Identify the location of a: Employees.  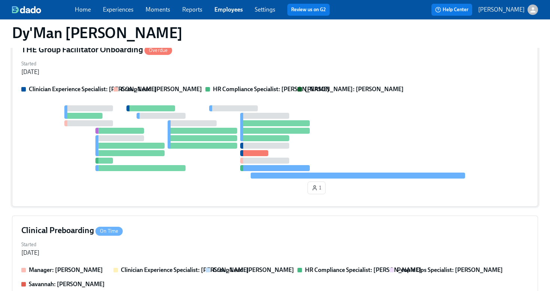
(228, 9).